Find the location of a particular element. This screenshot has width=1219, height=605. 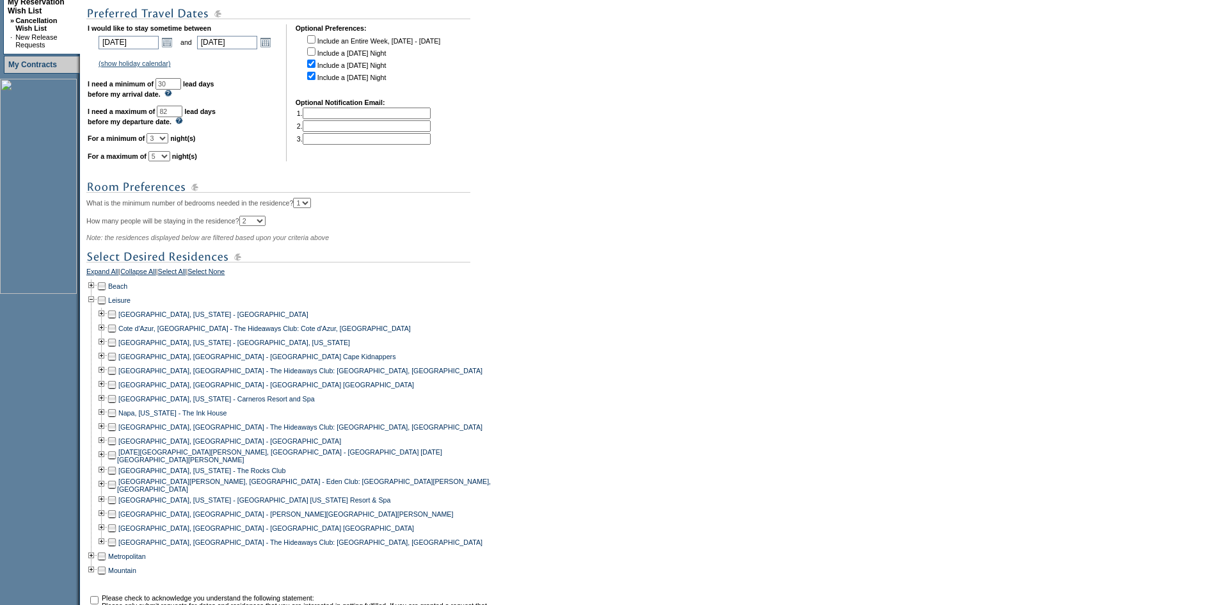

a: Collapse All is located at coordinates (138, 273).